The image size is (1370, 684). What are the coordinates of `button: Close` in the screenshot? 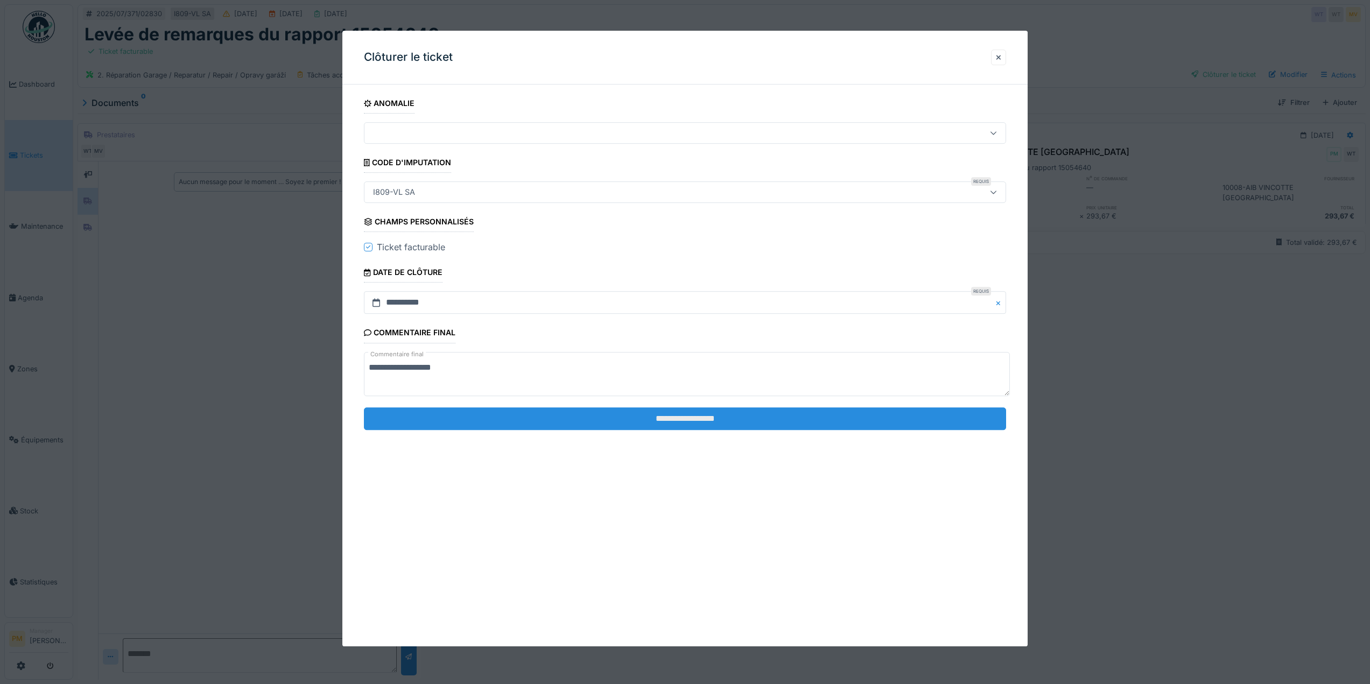 It's located at (1000, 303).